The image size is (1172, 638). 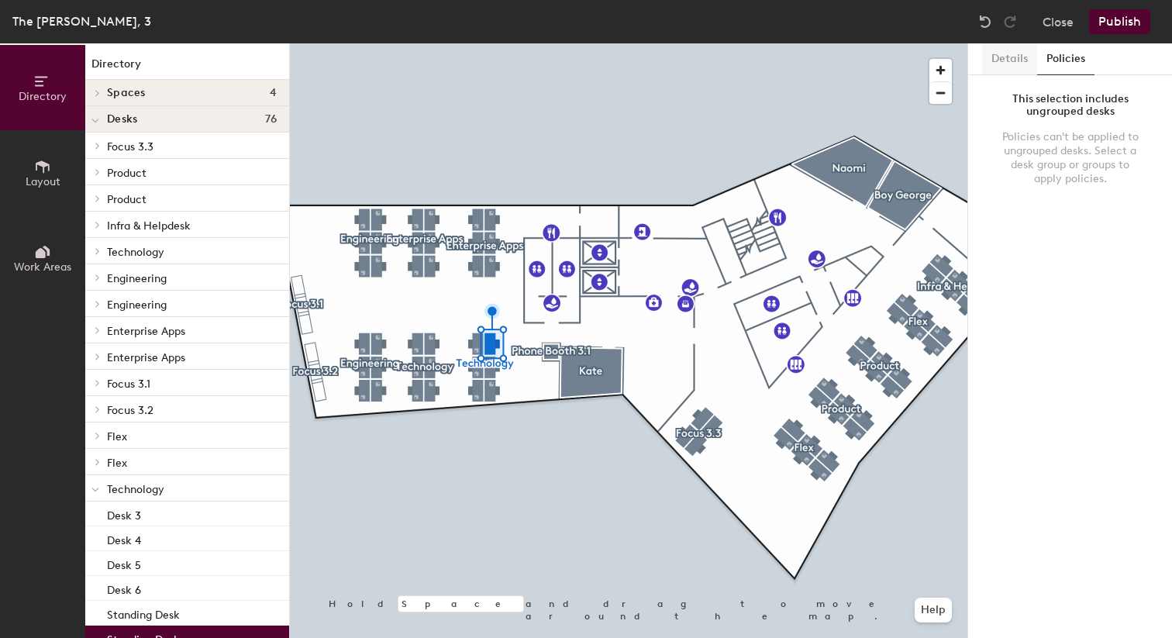 What do you see at coordinates (43, 267) in the screenshot?
I see `span: Work Areas` at bounding box center [43, 267].